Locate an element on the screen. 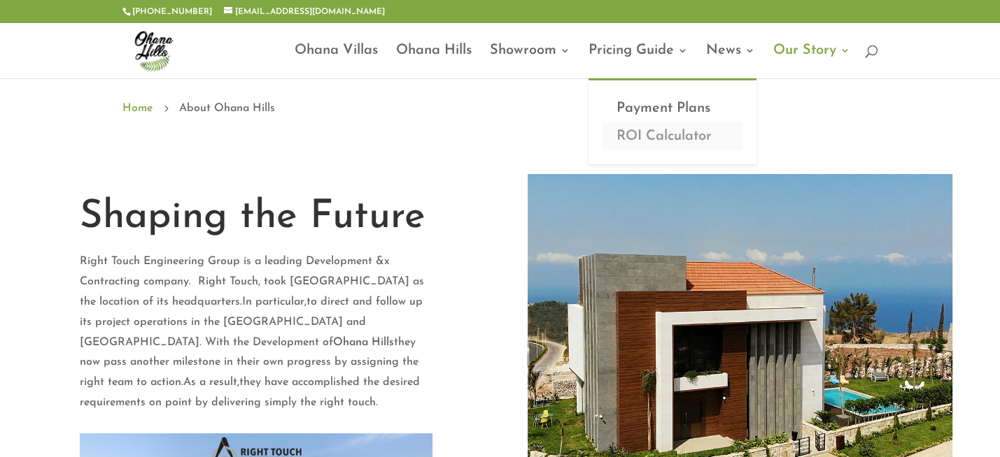  a: Pricing Guide is located at coordinates (638, 62).